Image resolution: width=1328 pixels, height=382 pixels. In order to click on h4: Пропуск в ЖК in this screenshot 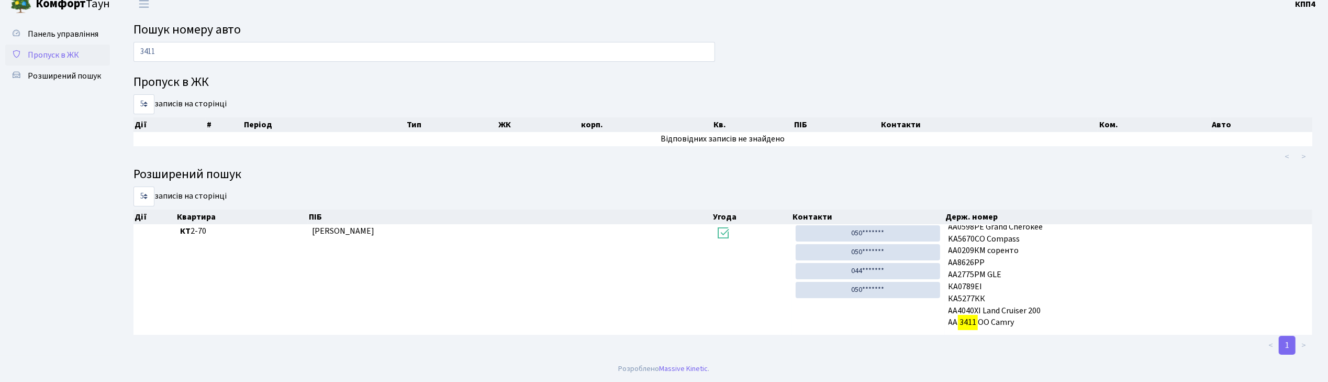, I will do `click(723, 82)`.